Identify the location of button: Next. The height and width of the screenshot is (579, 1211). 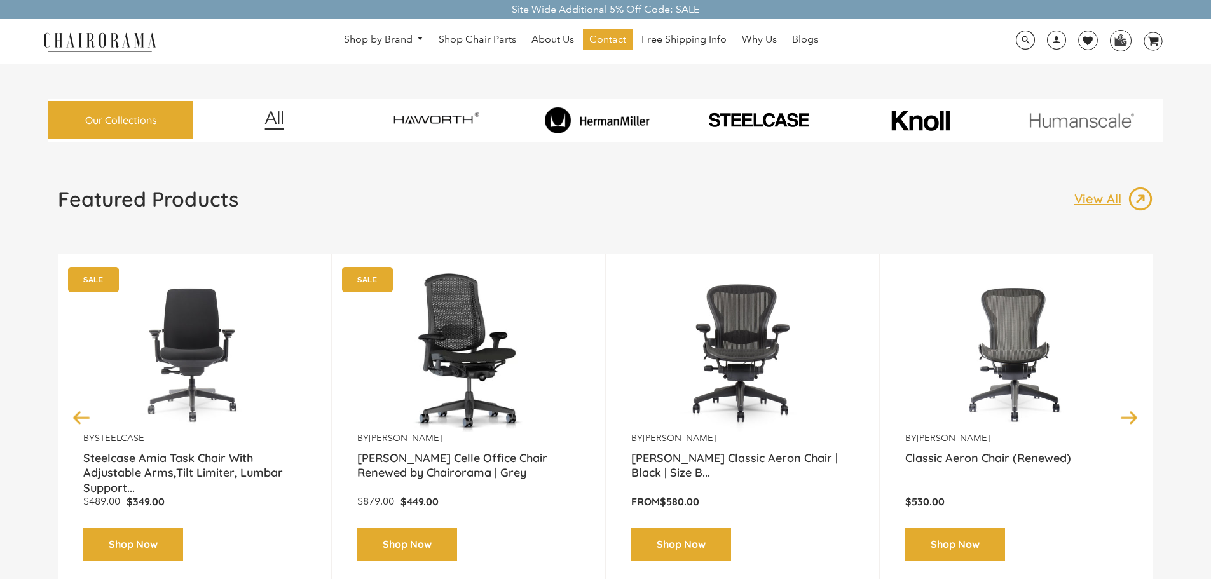
(1129, 417).